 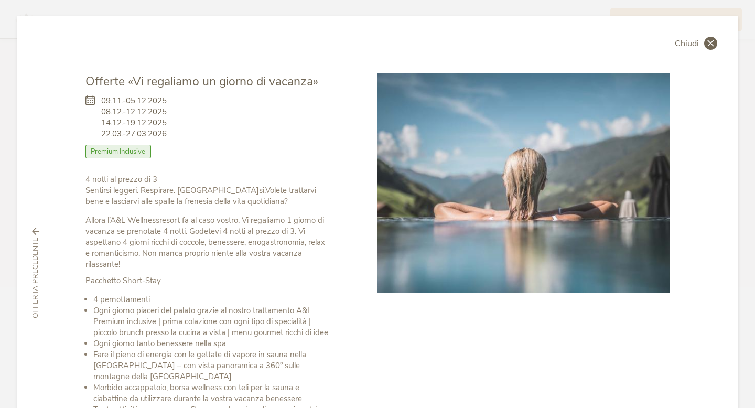 I want to click on span: Chiudi, so click(x=687, y=43).